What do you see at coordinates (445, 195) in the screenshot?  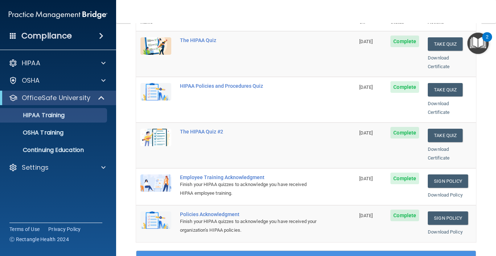 I see `a: Download Policy` at bounding box center [445, 195].